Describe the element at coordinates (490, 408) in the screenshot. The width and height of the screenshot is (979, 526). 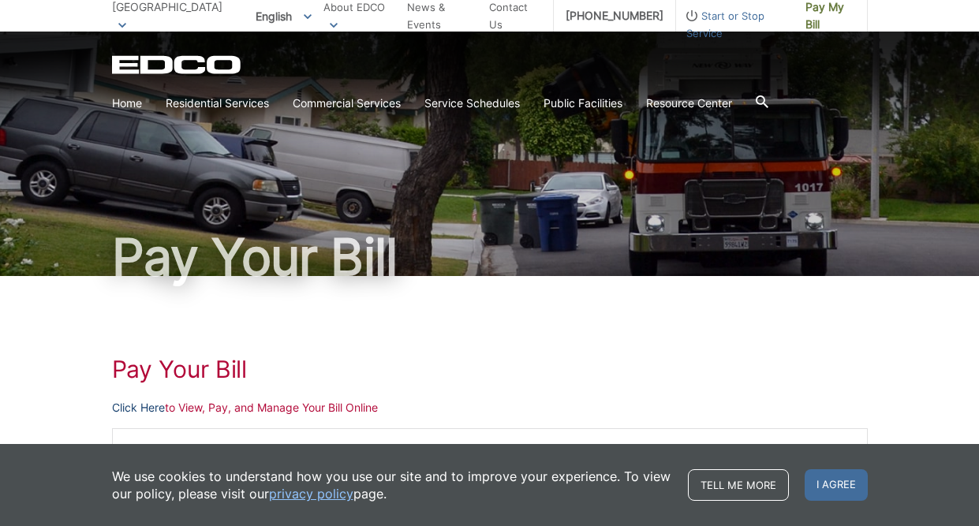
I see `p: to View, Pay, and Manage Your Bill Online` at that location.